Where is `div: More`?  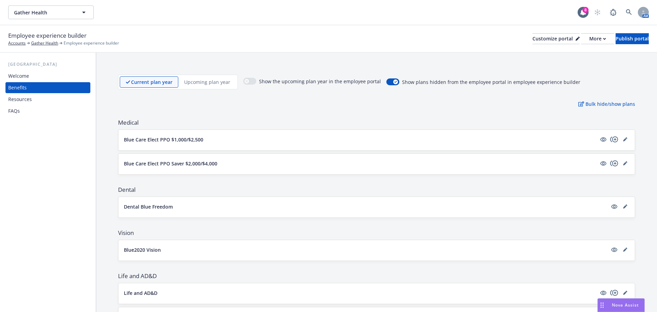 div: More is located at coordinates (597, 39).